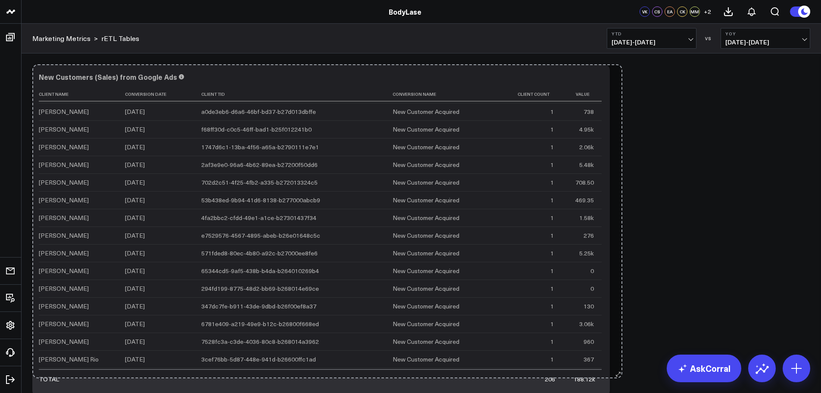 This screenshot has height=393, width=821. I want to click on div: VS, so click(709, 38).